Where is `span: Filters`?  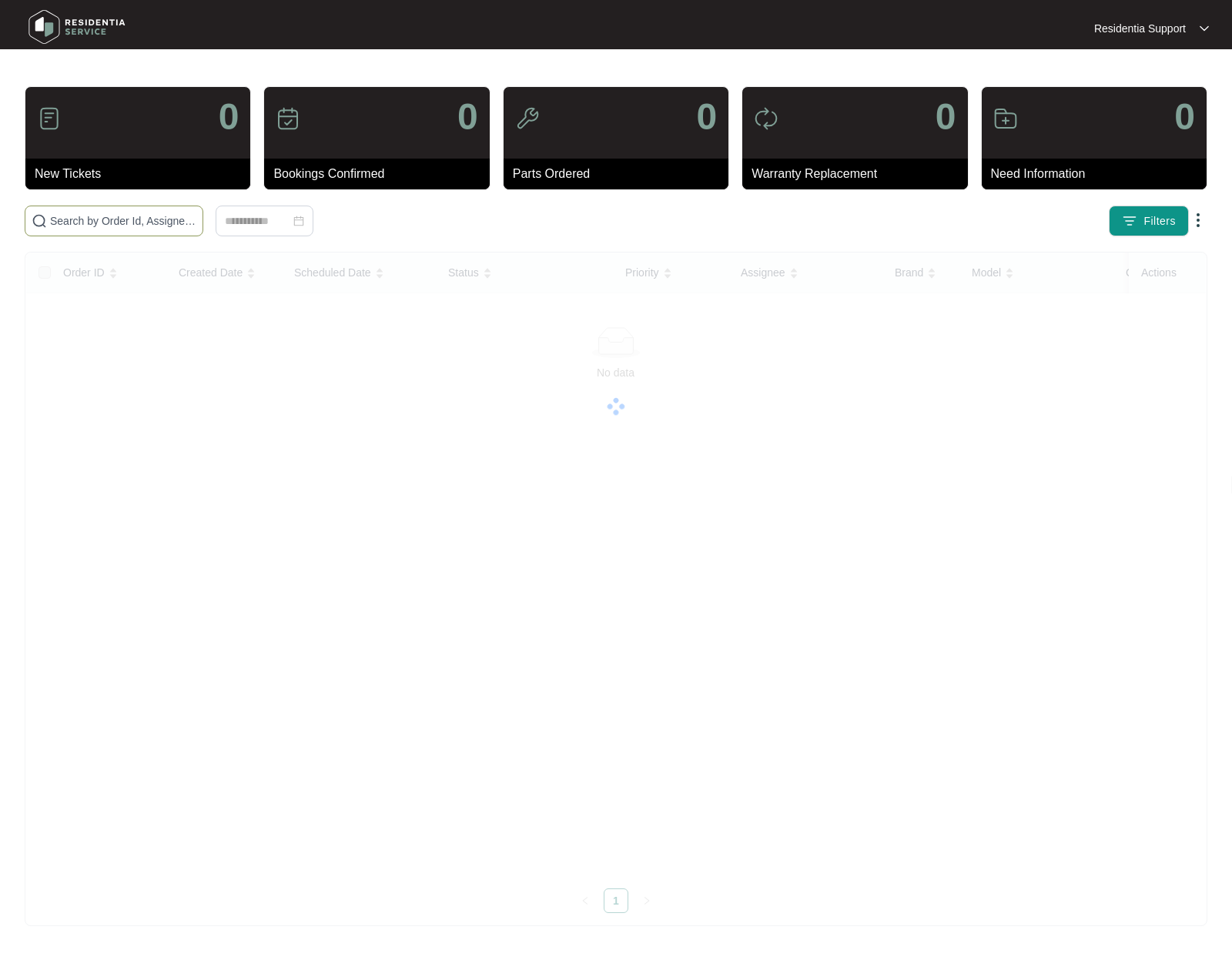 span: Filters is located at coordinates (1160, 221).